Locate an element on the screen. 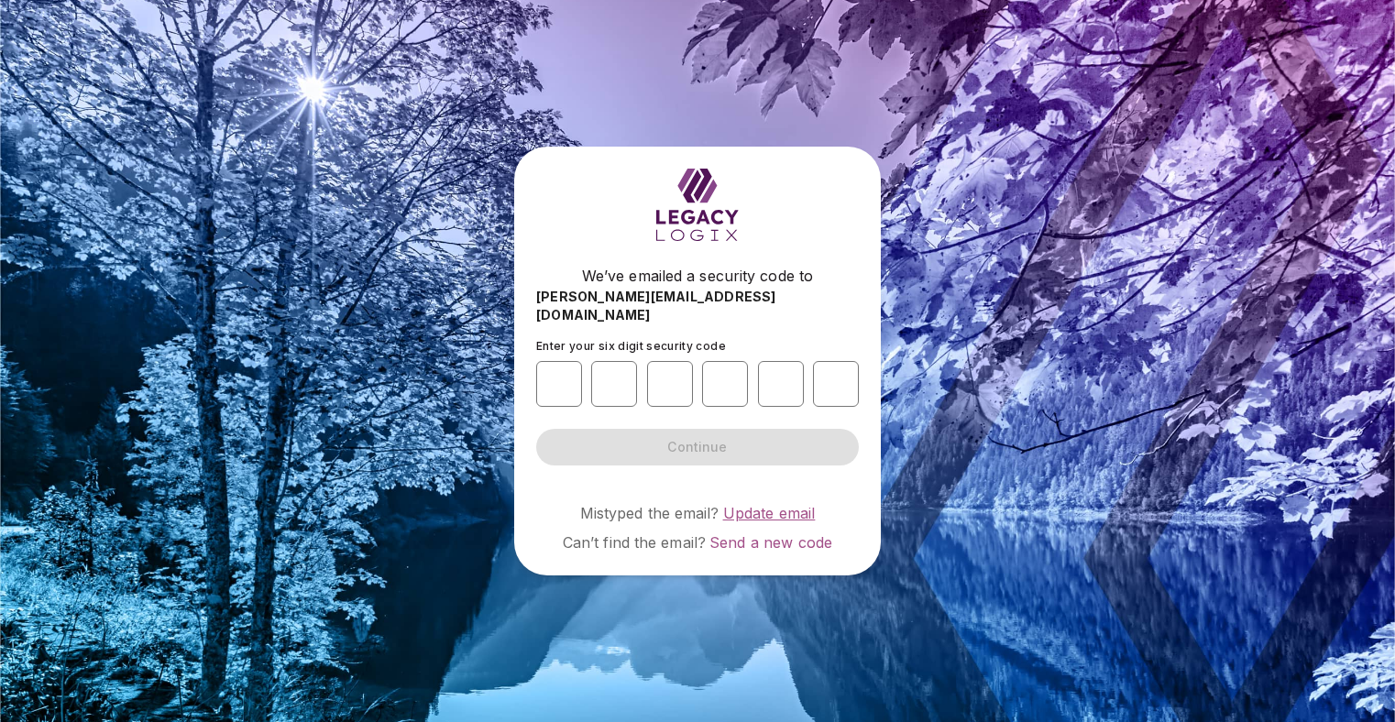  span: Mistyped the email? is located at coordinates (650, 513).